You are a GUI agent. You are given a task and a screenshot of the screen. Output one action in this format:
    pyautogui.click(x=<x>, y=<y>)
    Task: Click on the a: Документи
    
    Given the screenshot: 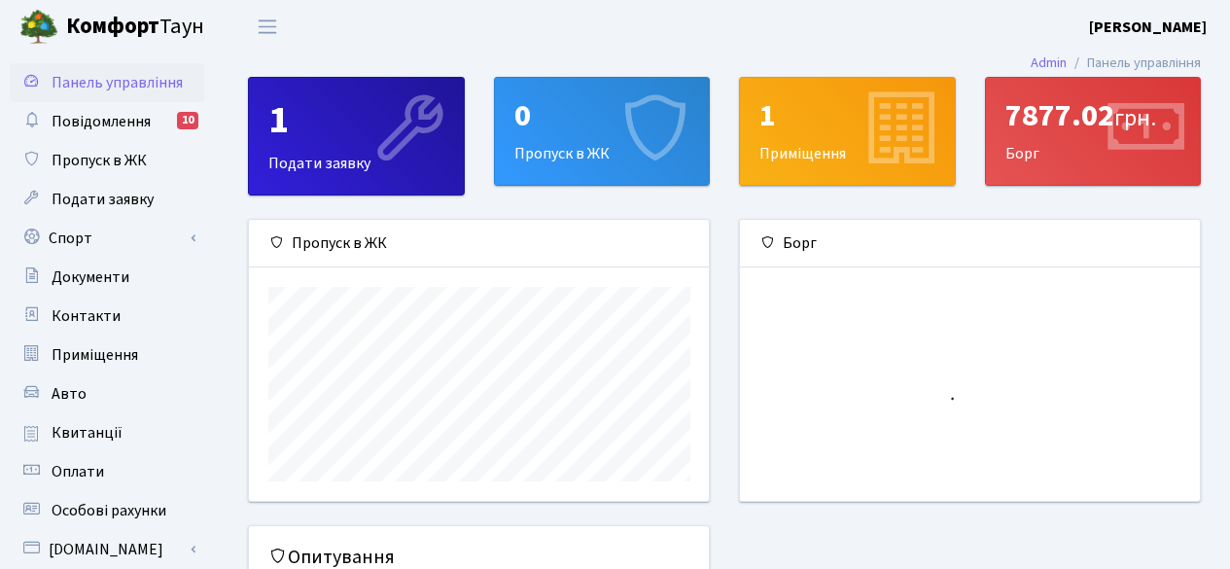 What is the action you would take?
    pyautogui.click(x=107, y=277)
    